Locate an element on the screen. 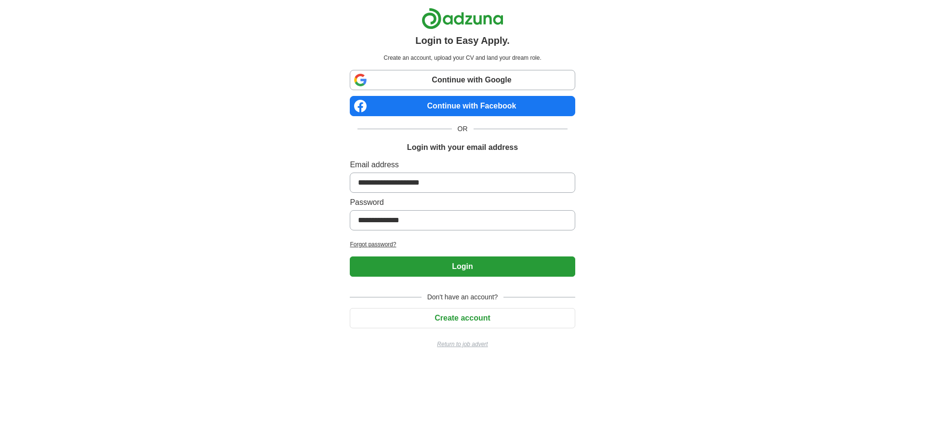  button: Login is located at coordinates (462, 266).